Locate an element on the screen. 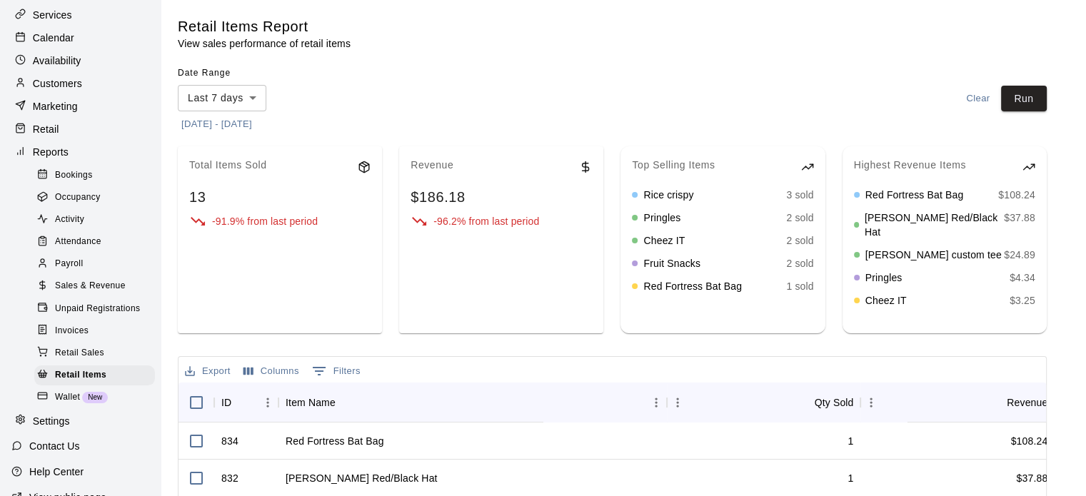 This screenshot has height=496, width=1086. a: Bookings is located at coordinates (97, 175).